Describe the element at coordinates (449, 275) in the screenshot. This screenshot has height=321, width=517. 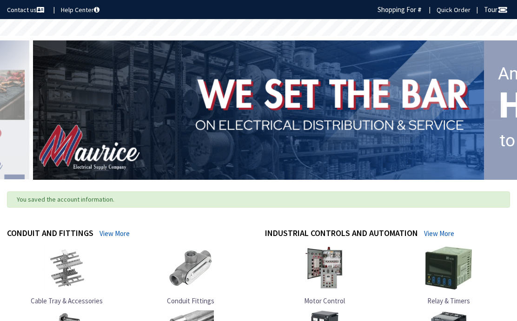
I see `a: Relay & Timers Relay & Timers` at that location.